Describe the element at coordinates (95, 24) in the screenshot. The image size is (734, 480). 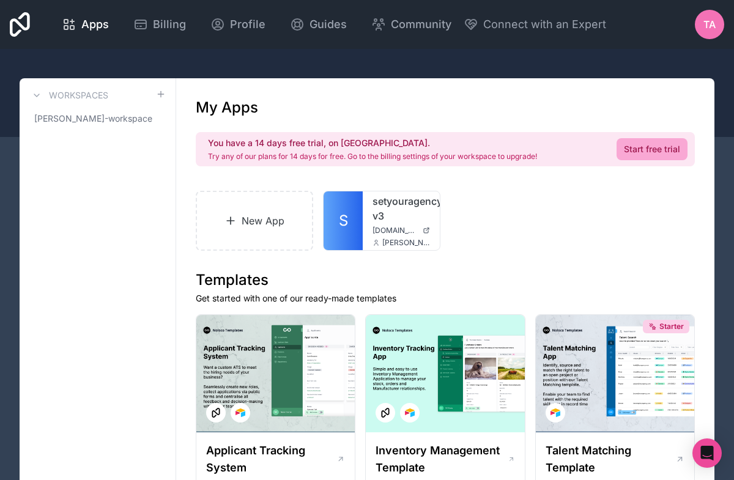
I see `span: Apps` at that location.